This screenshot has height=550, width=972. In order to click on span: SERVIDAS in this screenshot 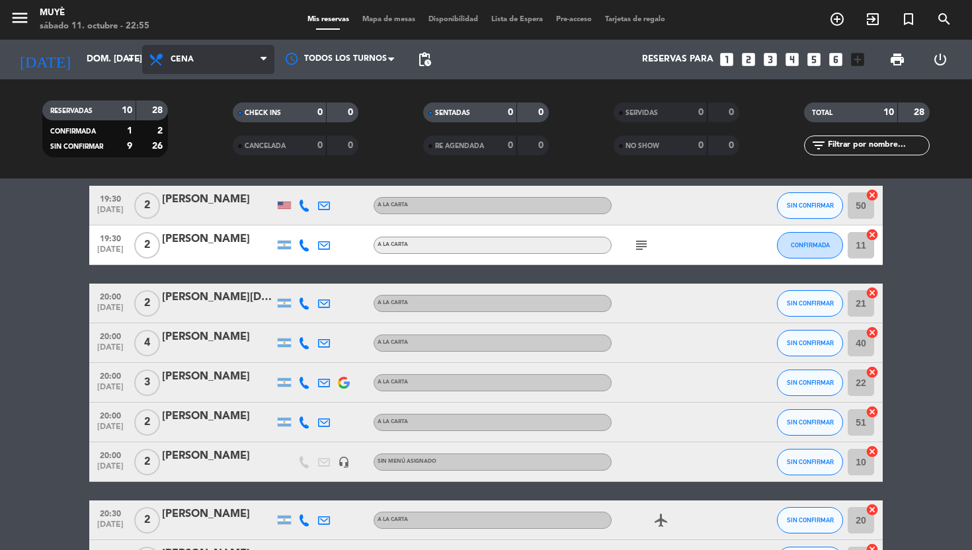, I will do `click(641, 113)`.